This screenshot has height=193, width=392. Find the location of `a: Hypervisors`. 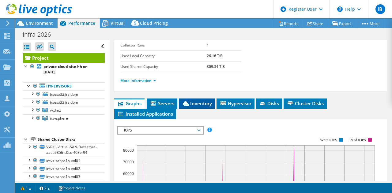

a: Hypervisors is located at coordinates (64, 86).